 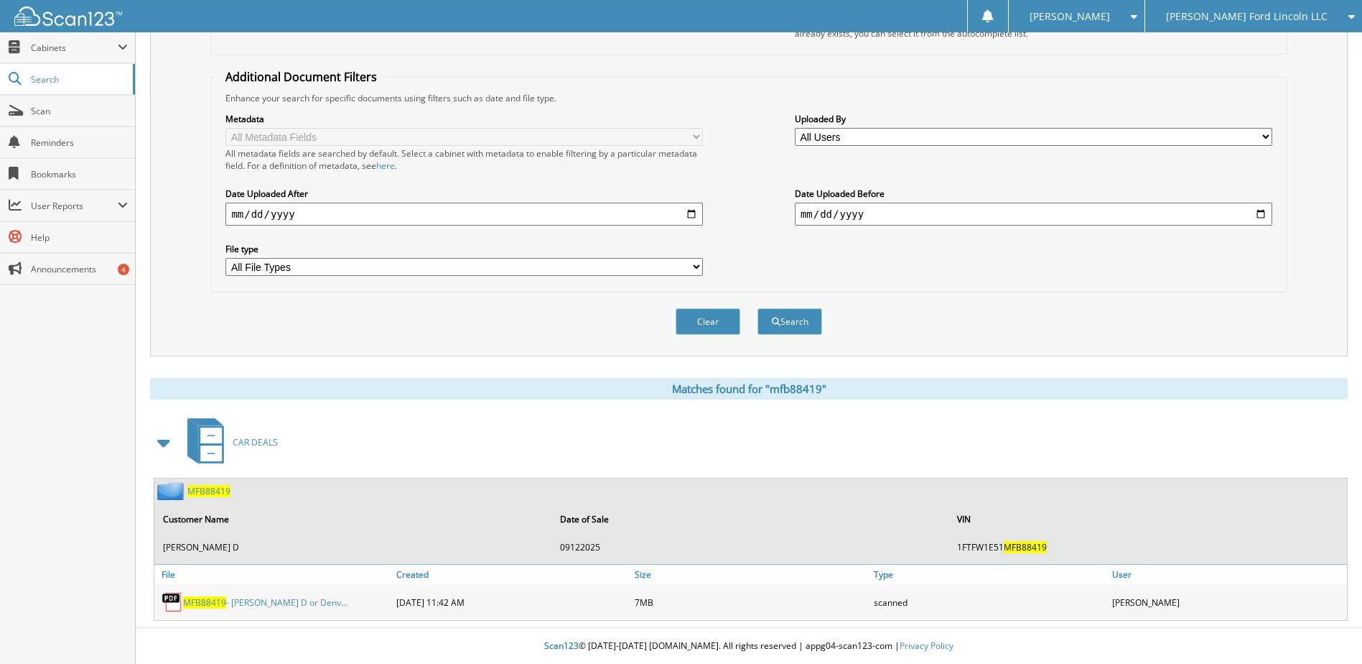 What do you see at coordinates (790, 321) in the screenshot?
I see `button: Search` at bounding box center [790, 321].